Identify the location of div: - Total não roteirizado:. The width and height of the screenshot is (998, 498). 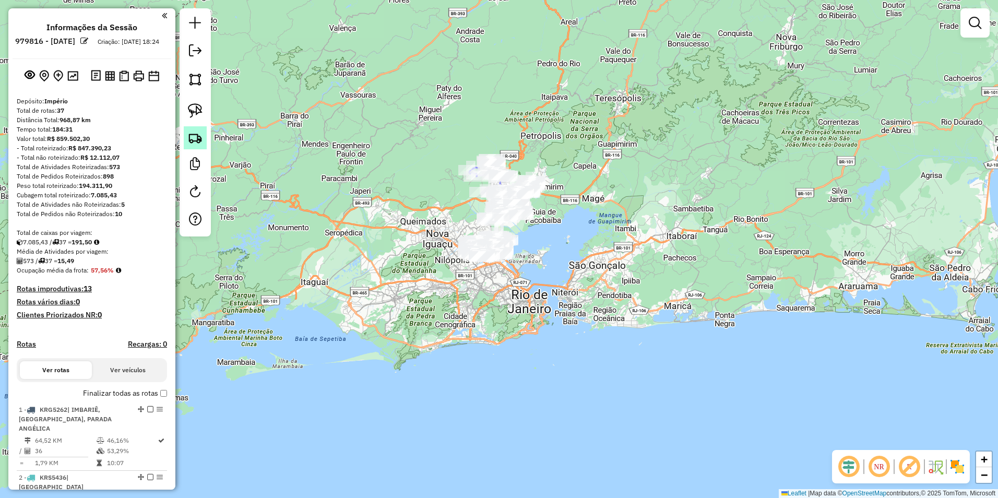
(92, 158).